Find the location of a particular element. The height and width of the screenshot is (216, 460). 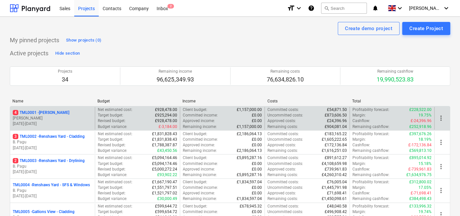

p: £1,667,190.47 is located at coordinates (164, 182).